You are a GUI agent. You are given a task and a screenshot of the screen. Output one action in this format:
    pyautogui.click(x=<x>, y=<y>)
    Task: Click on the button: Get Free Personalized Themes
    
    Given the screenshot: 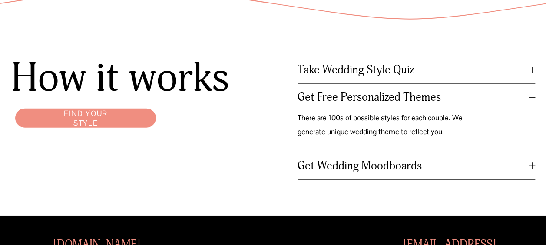 What is the action you would take?
    pyautogui.click(x=416, y=97)
    